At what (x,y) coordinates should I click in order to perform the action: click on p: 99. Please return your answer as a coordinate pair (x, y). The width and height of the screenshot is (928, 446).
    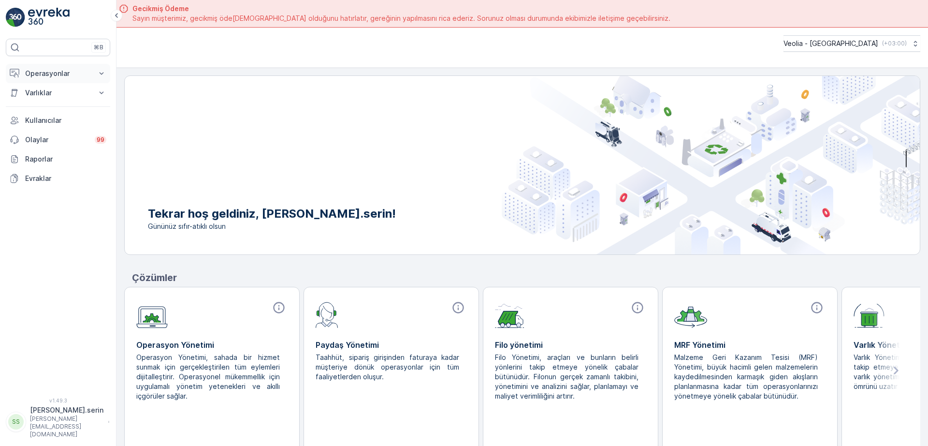
    Looking at the image, I should click on (101, 140).